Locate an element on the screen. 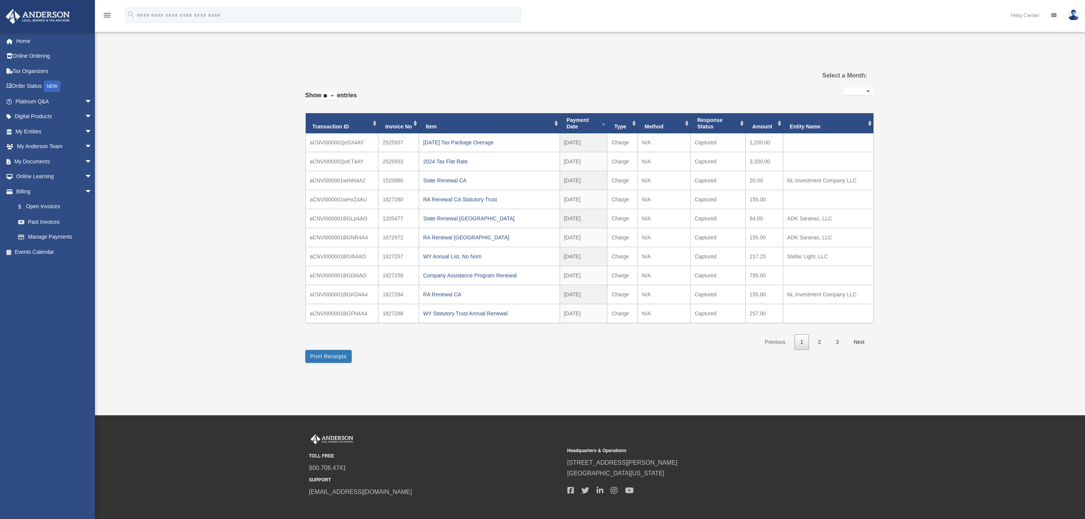 The image size is (1085, 519). div: 2024 Tax Flat Rate is located at coordinates (489, 161).